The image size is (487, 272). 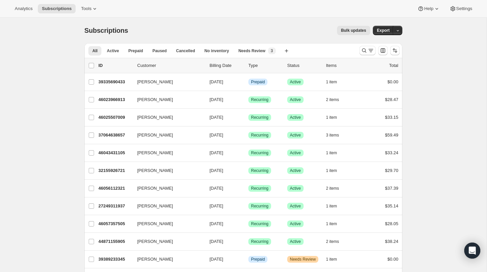 What do you see at coordinates (115, 171) in the screenshot?
I see `p: 32155926721` at bounding box center [115, 171].